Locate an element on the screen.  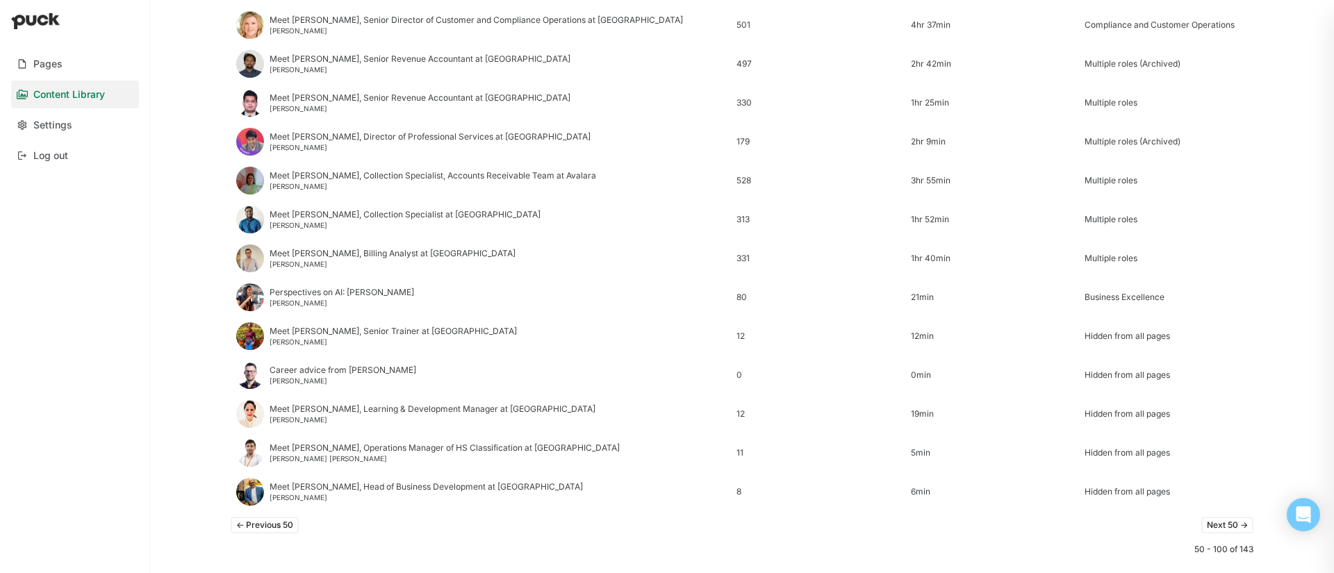
div: 179 is located at coordinates (817, 142).